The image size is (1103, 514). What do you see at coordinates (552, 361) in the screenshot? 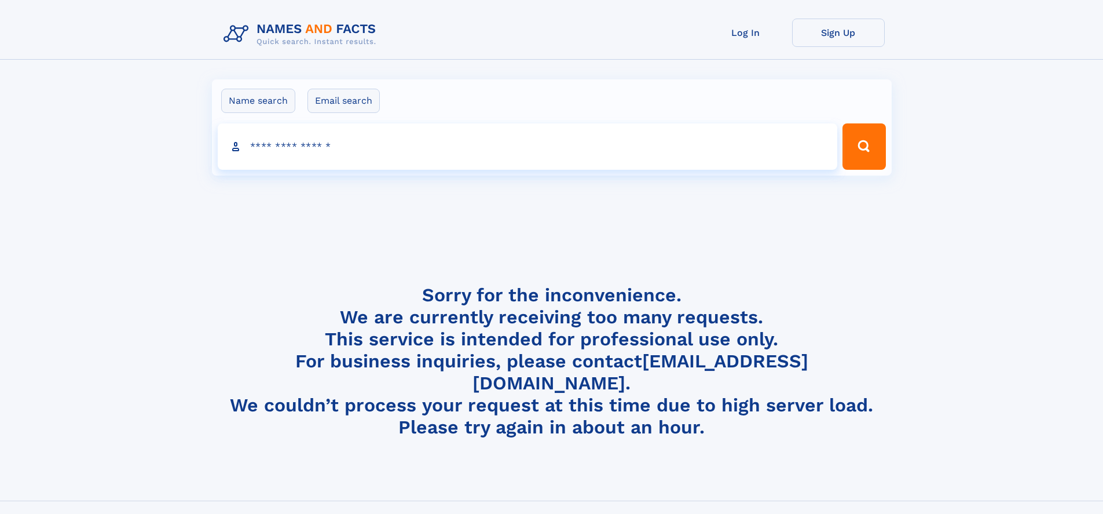
I see `h4: Sorry for the inconvenience. We are currently receiving too many requests. This service is intend...` at bounding box center [552, 361].